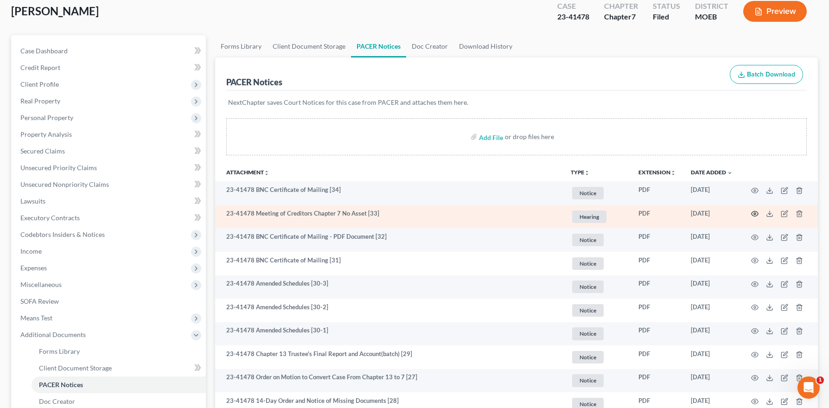 This screenshot has width=829, height=408. What do you see at coordinates (39, 84) in the screenshot?
I see `span: Client Profile` at bounding box center [39, 84].